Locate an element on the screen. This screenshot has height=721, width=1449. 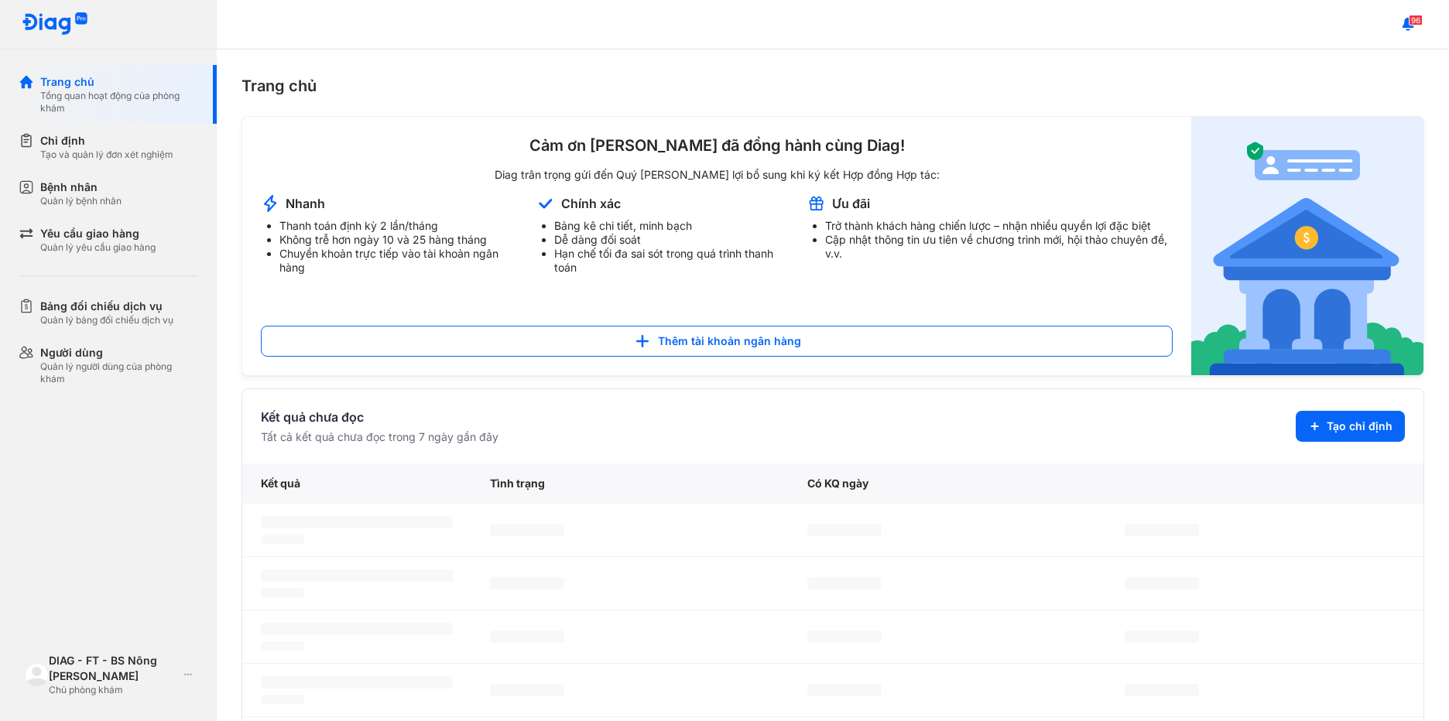
div: Chỉ định is located at coordinates (107, 141).